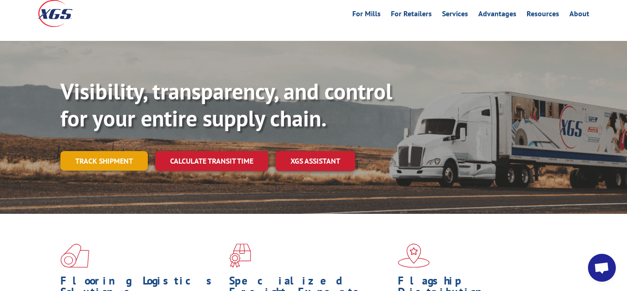 The image size is (627, 291). What do you see at coordinates (104, 161) in the screenshot?
I see `a: Track shipment` at bounding box center [104, 161].